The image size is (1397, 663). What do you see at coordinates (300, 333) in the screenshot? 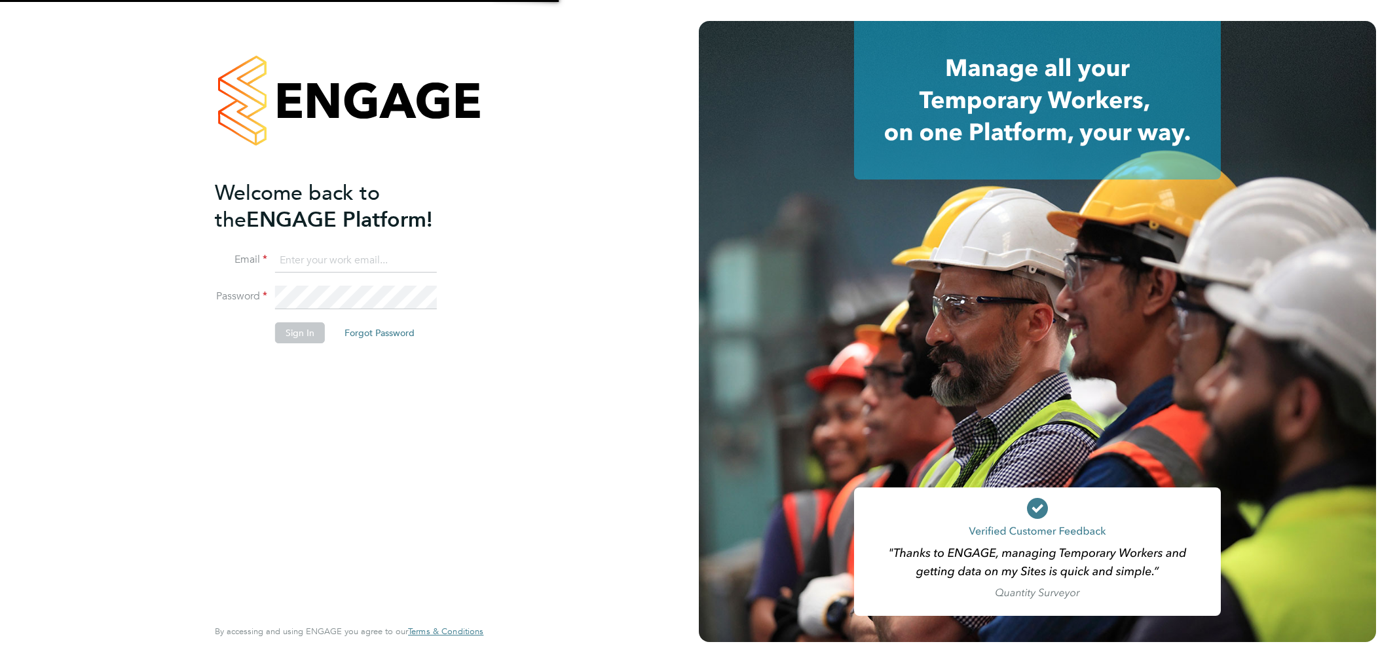
I see `button: Sign In` at bounding box center [300, 333].